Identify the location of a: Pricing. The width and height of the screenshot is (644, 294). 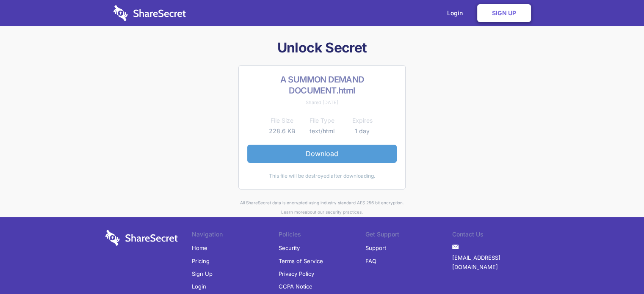
(201, 261).